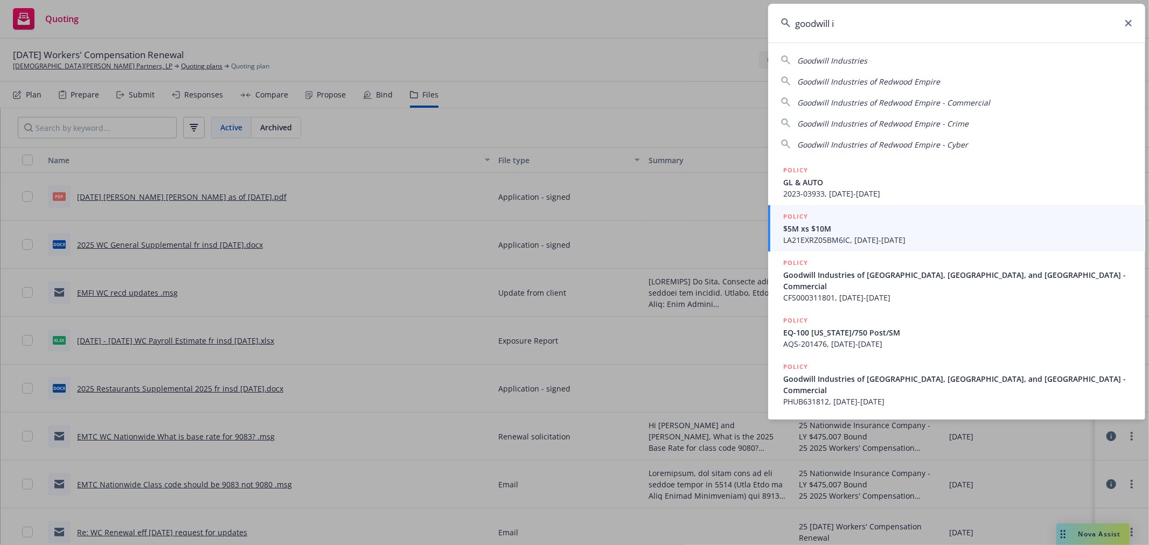 Image resolution: width=1149 pixels, height=545 pixels. Describe the element at coordinates (883, 123) in the screenshot. I see `span: Goodwill Industries of Redwood Empire - Crime` at that location.